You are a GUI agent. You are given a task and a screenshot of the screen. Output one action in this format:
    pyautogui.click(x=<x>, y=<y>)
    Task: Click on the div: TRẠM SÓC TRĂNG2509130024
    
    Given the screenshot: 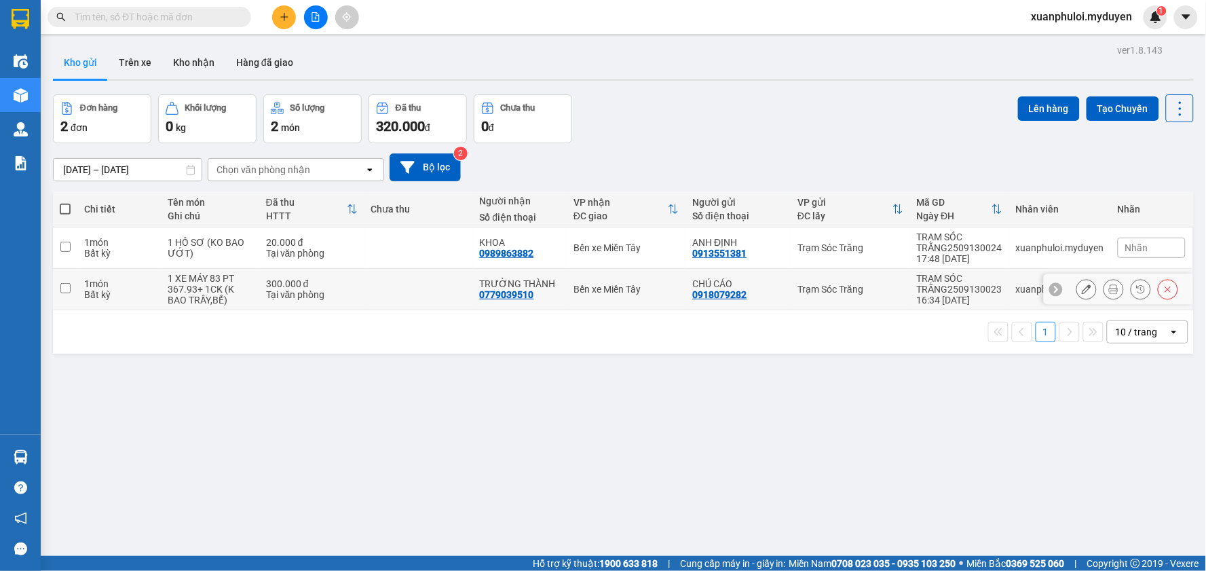 What is the action you would take?
    pyautogui.click(x=960, y=242)
    